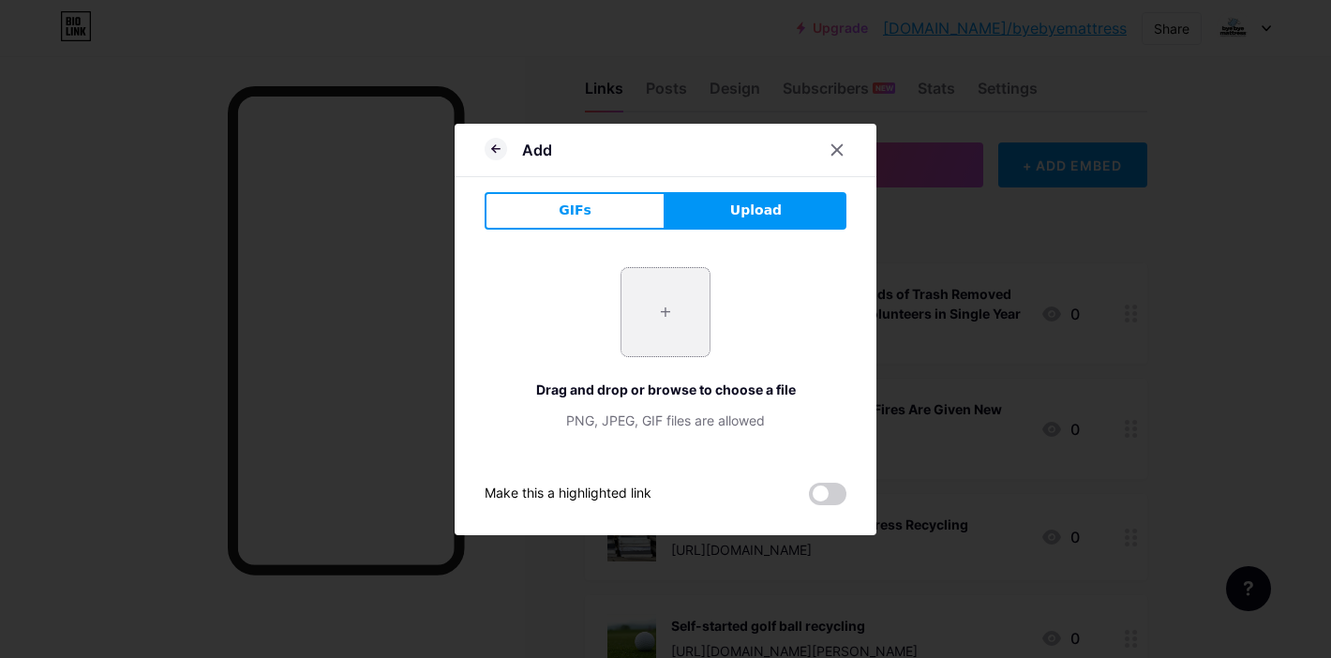  Describe the element at coordinates (574, 210) in the screenshot. I see `span: GIFs` at that location.